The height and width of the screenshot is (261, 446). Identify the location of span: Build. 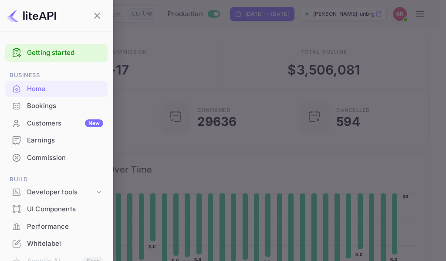
(56, 179).